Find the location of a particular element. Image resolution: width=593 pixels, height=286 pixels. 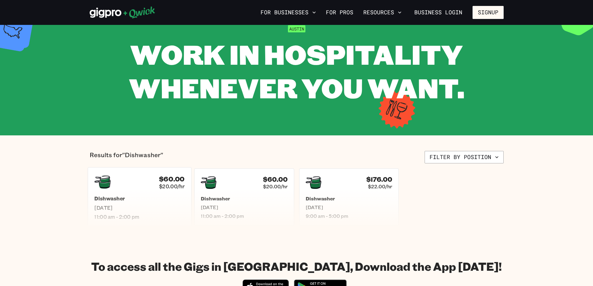

button: Resources is located at coordinates (382, 12).